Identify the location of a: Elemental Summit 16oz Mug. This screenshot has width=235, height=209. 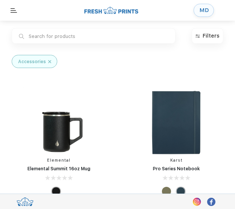
(59, 169).